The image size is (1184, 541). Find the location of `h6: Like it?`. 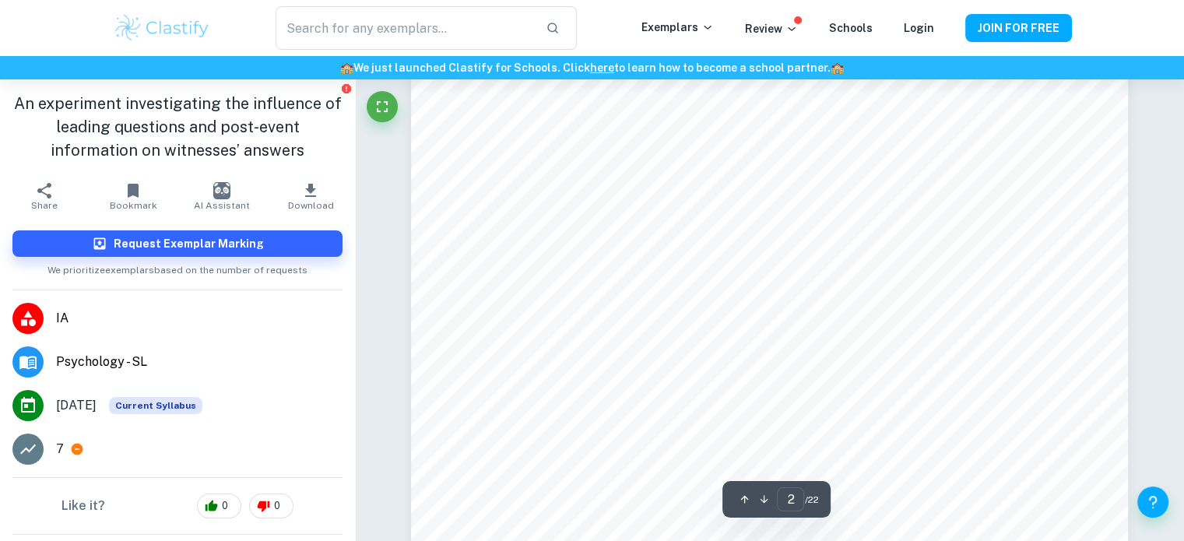

h6: Like it? is located at coordinates (83, 506).